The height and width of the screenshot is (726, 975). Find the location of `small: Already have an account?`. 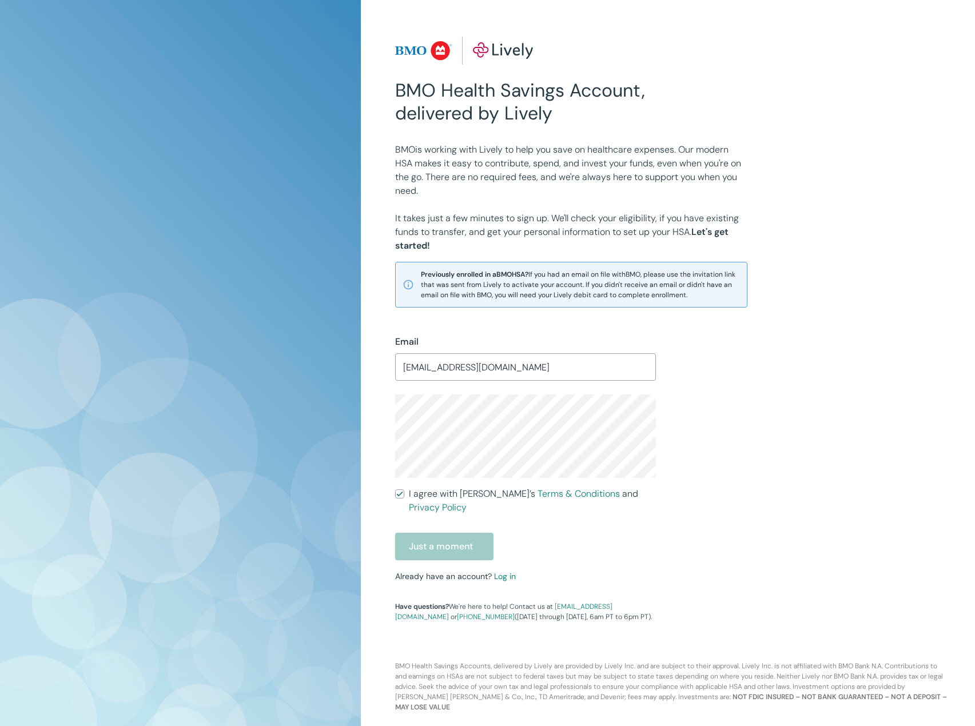

small: Already have an account? is located at coordinates (455, 576).